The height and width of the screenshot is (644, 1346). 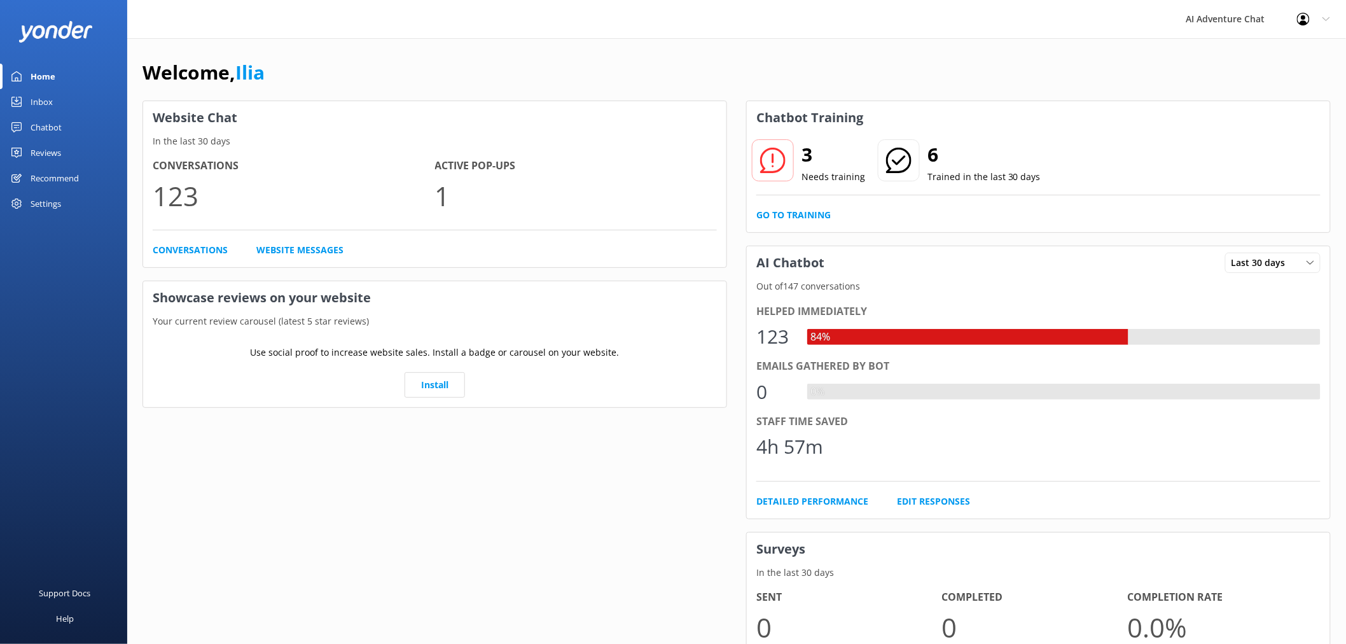 I want to click on p: Use social proof to increase website sales. Install a badge or carousel on your website., so click(x=435, y=352).